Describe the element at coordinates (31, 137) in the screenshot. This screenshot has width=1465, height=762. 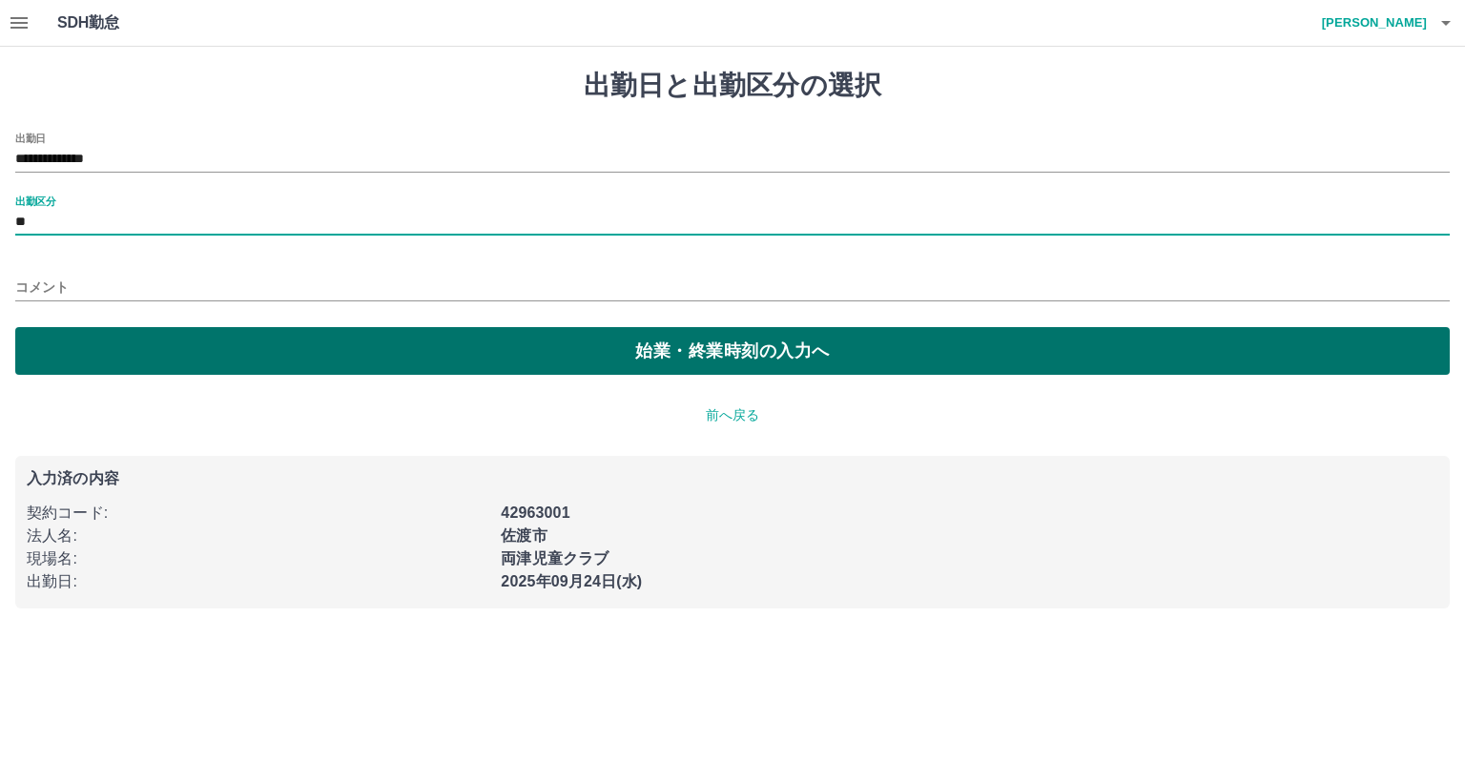
I see `label: 出勤日` at that location.